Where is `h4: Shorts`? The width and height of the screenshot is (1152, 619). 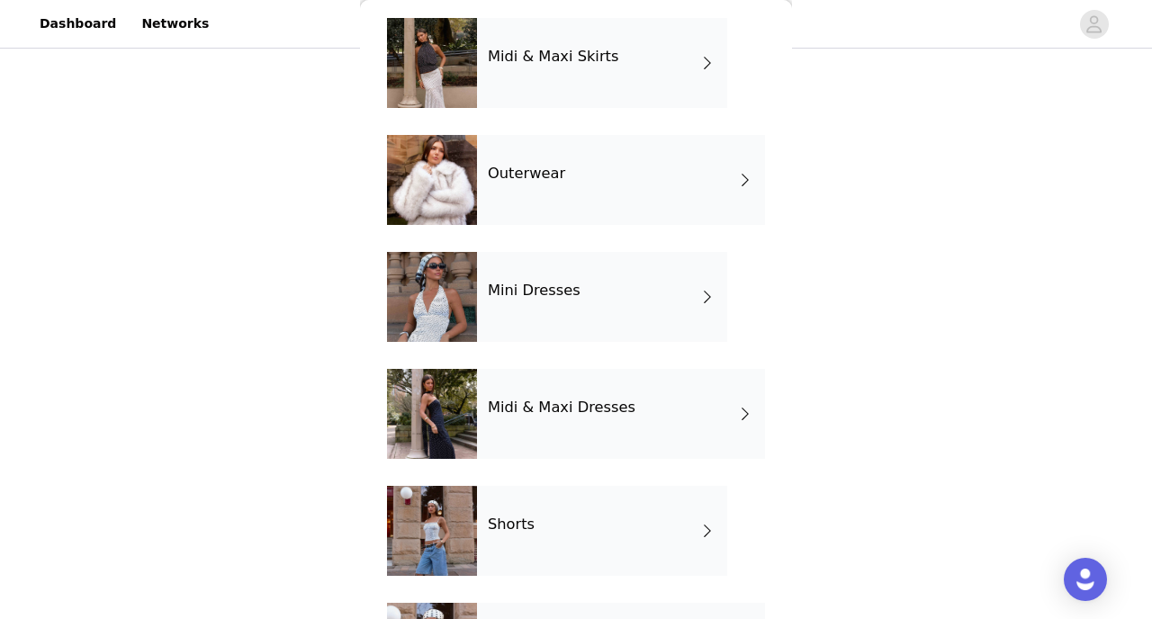
h4: Shorts is located at coordinates (511, 525).